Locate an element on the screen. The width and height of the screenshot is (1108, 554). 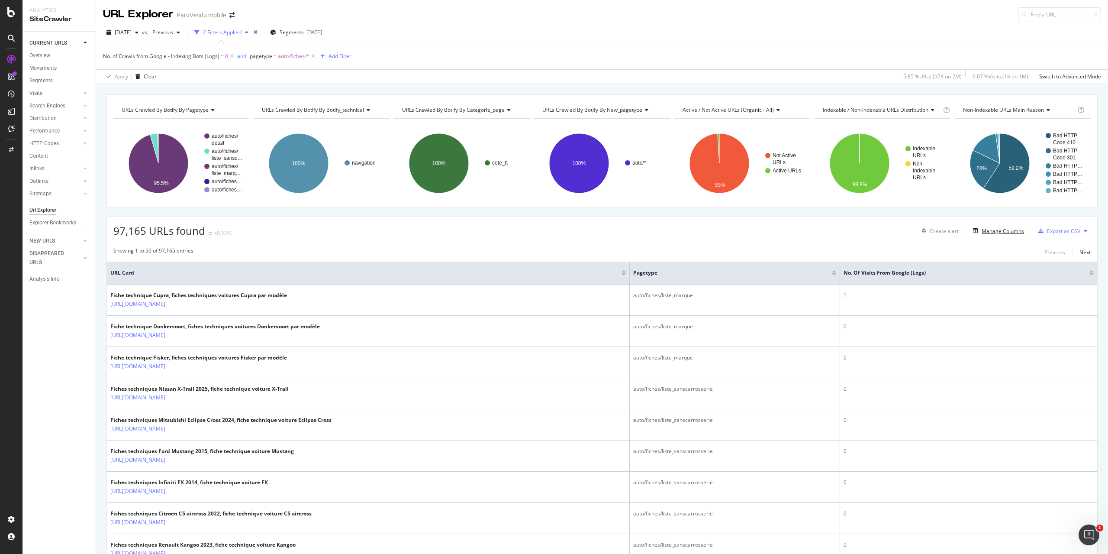
div: auto/fiches/liste_marque is located at coordinates (735, 326).